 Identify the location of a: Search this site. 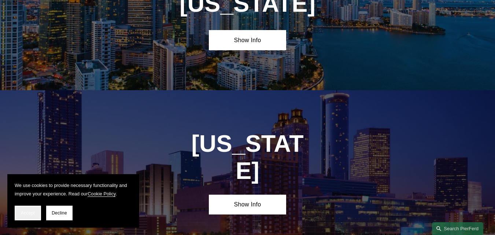
(457, 228).